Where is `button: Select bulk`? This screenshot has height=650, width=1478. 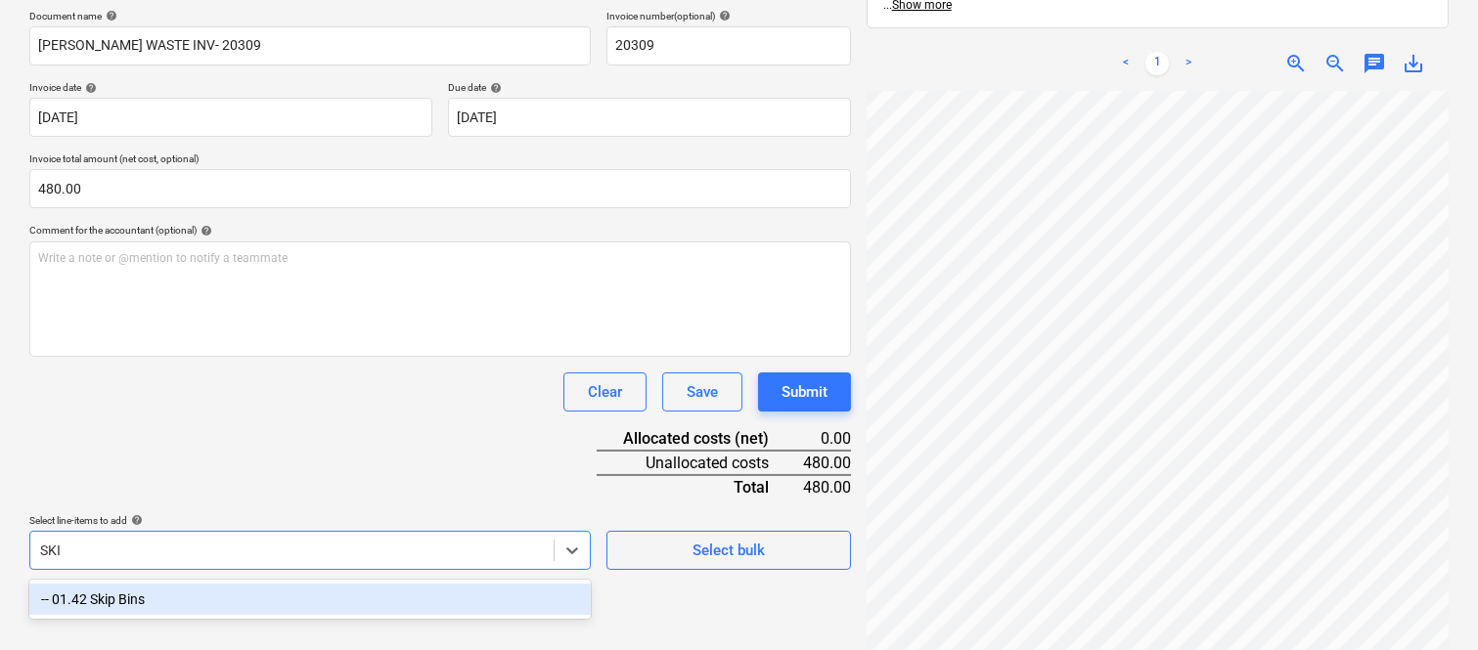 button: Select bulk is located at coordinates (729, 551).